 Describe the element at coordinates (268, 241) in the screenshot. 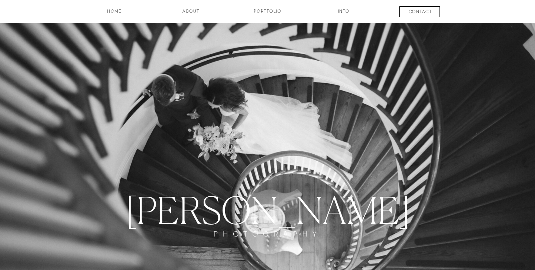

I see `h1: PHOTOGRAPHY` at that location.